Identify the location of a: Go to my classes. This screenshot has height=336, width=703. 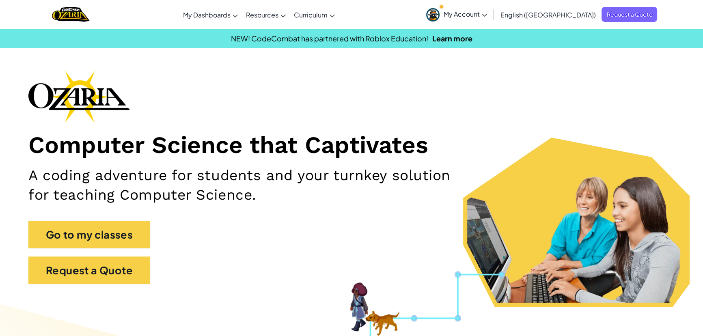
(89, 235).